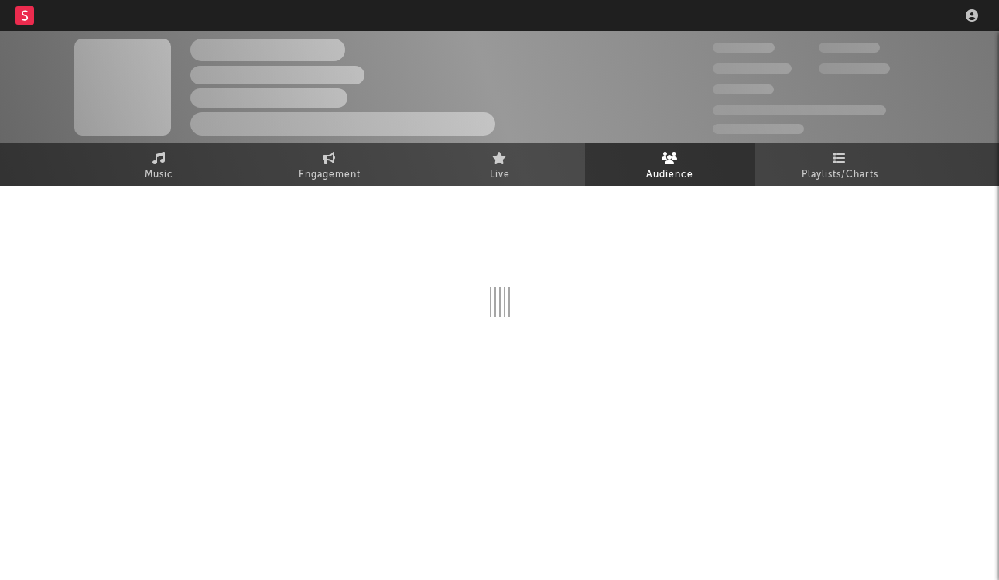  What do you see at coordinates (670, 164) in the screenshot?
I see `a: Audience` at bounding box center [670, 164].